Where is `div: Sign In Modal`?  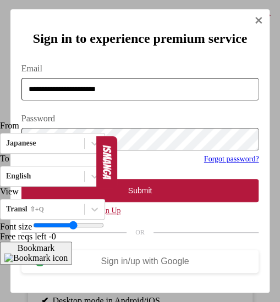 div: Sign In Modal is located at coordinates (140, 151).